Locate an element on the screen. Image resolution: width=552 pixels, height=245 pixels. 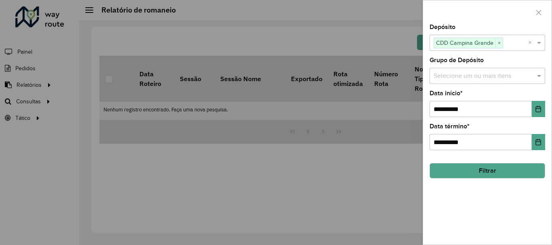
label: Data início is located at coordinates (447, 93).